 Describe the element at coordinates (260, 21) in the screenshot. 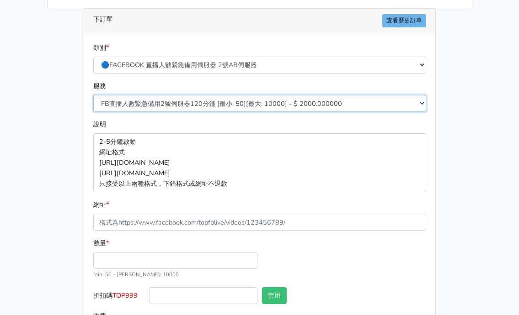

I see `div: 下訂單` at that location.